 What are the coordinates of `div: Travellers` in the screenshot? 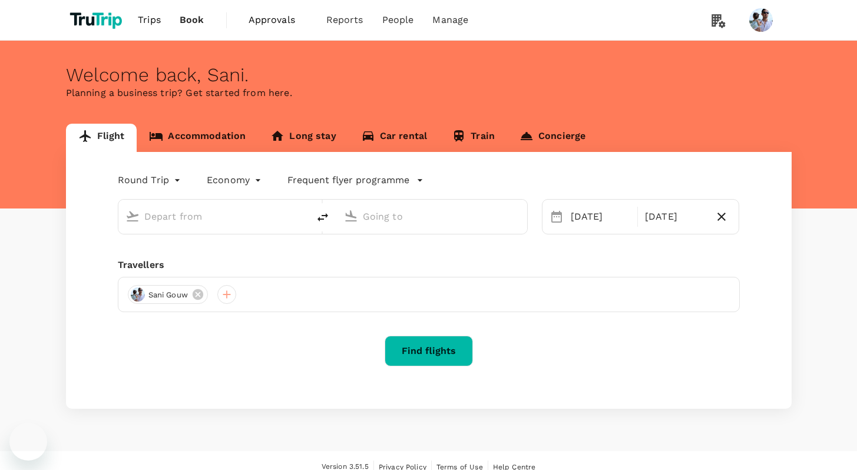 It's located at (429, 265).